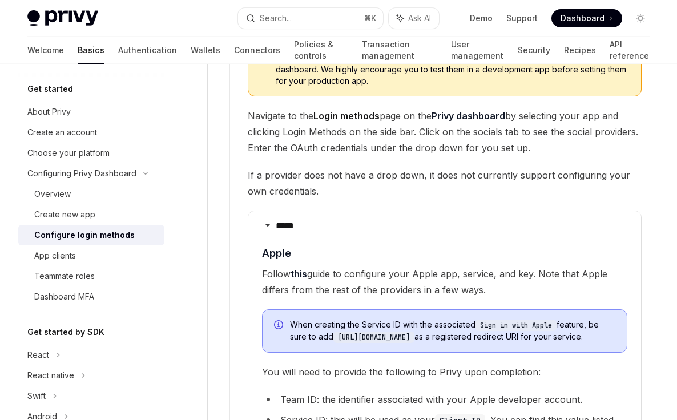 The image size is (677, 420). I want to click on span: Apple, so click(276, 253).